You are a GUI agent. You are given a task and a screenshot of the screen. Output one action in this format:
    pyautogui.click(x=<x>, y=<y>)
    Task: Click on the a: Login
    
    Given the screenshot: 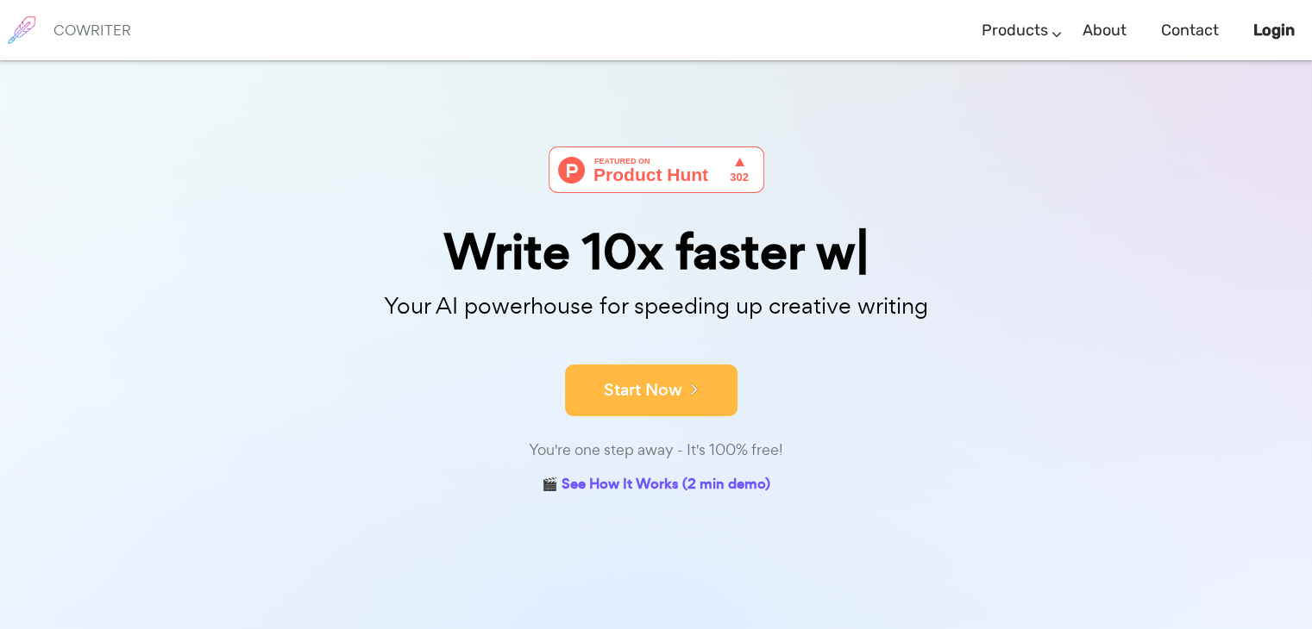 What is the action you would take?
    pyautogui.click(x=1274, y=30)
    